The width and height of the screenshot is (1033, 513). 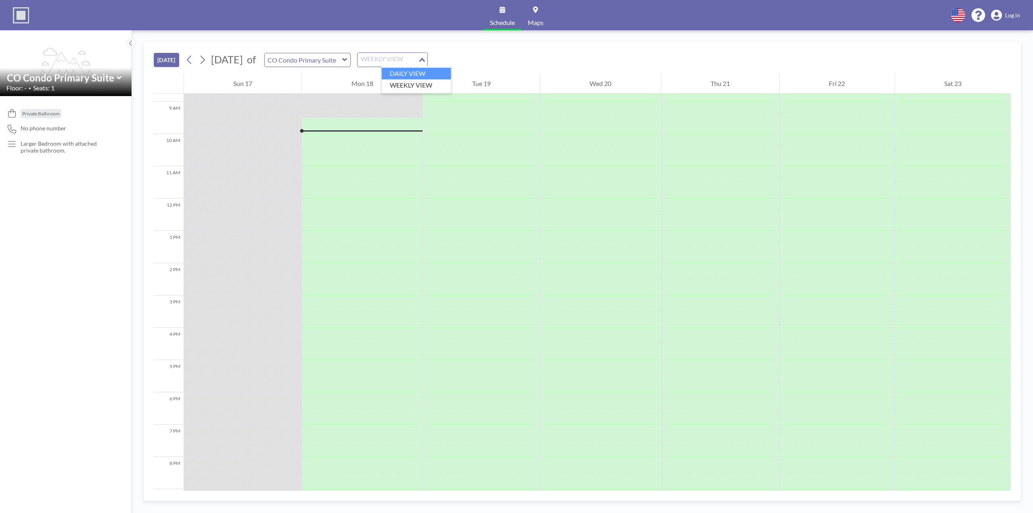 What do you see at coordinates (837, 84) in the screenshot?
I see `div: Fri 22` at bounding box center [837, 84].